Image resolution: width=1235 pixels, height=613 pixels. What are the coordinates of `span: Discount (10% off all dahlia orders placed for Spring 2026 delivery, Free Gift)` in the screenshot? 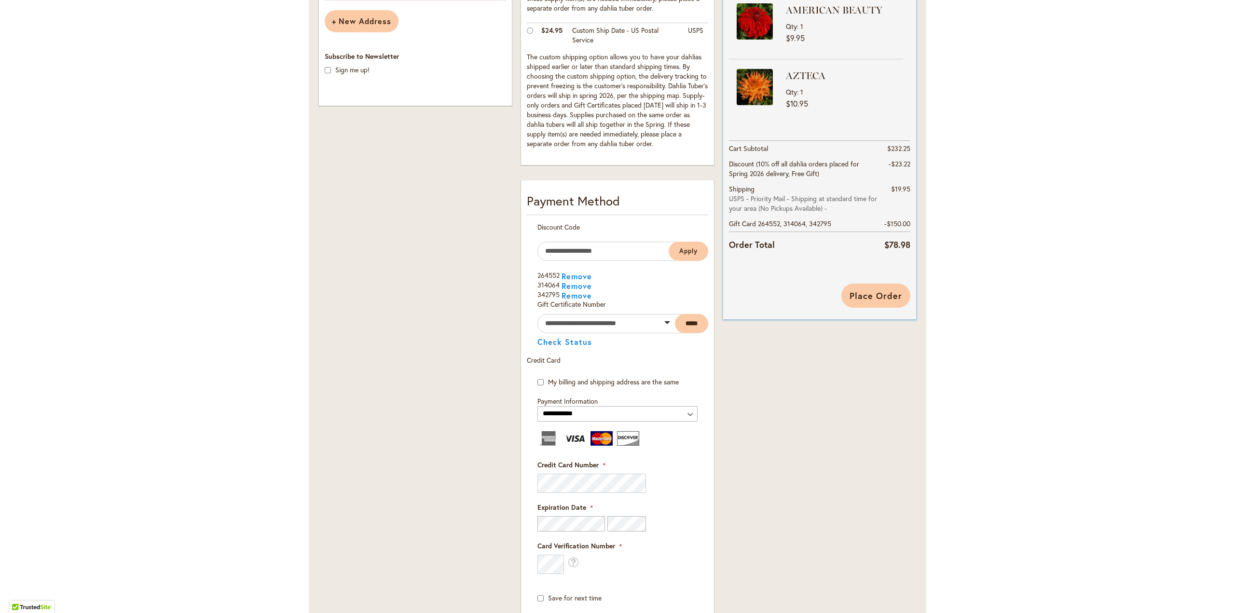 It's located at (794, 168).